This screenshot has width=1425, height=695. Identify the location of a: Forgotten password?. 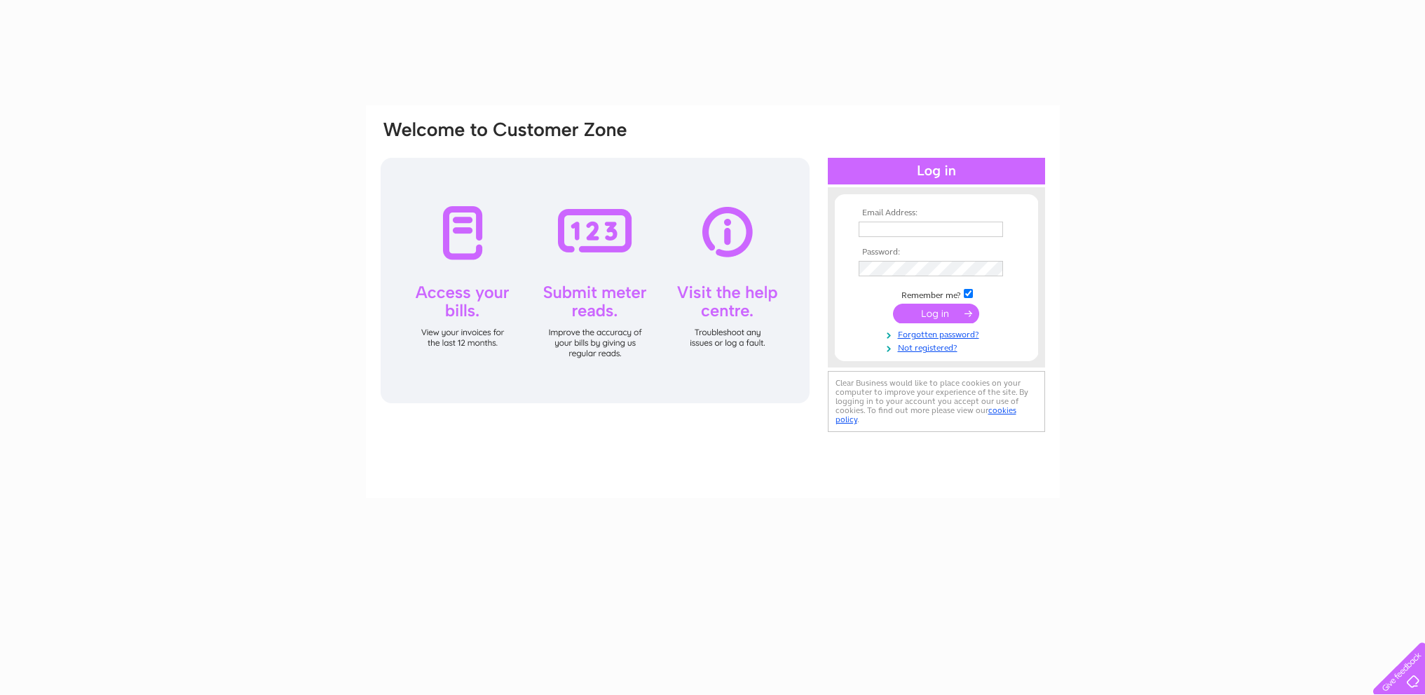
(938, 333).